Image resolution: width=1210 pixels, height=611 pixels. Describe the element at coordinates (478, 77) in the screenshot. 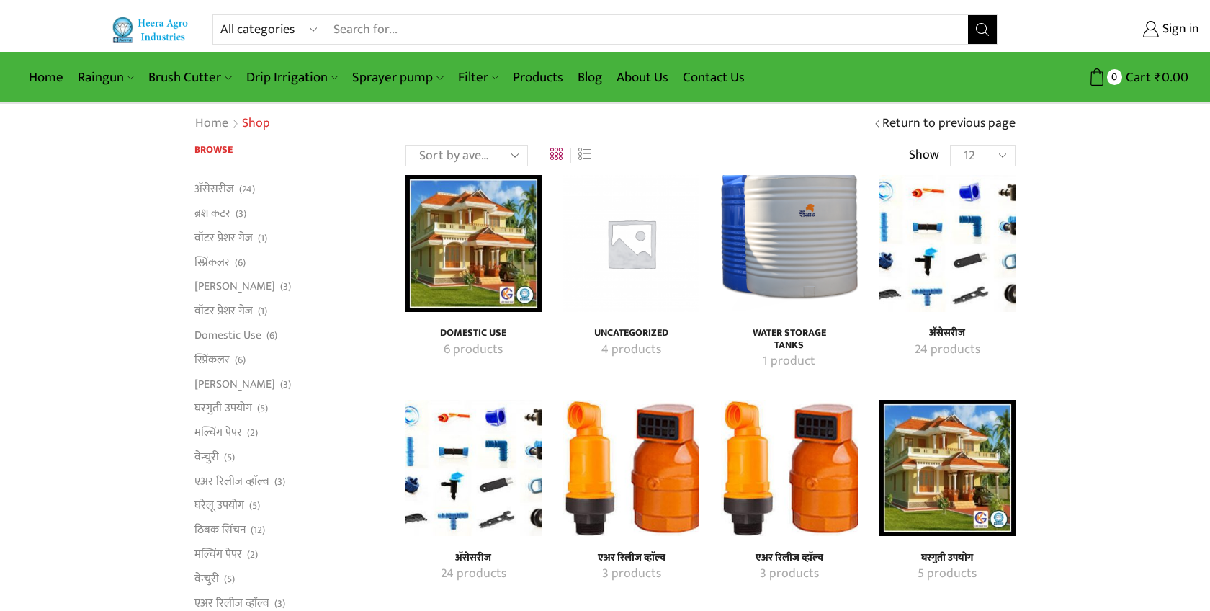

I see `a: Filter` at that location.